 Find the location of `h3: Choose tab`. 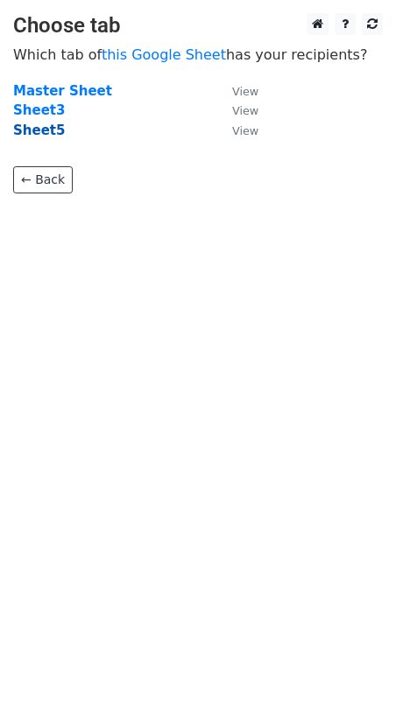

h3: Choose tab is located at coordinates (198, 25).